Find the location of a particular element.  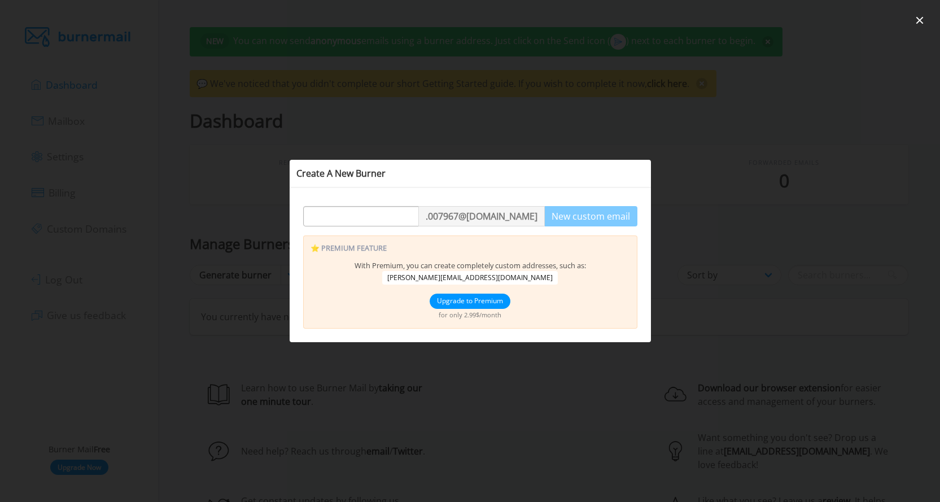

div: Create A New Burner is located at coordinates (470, 173).